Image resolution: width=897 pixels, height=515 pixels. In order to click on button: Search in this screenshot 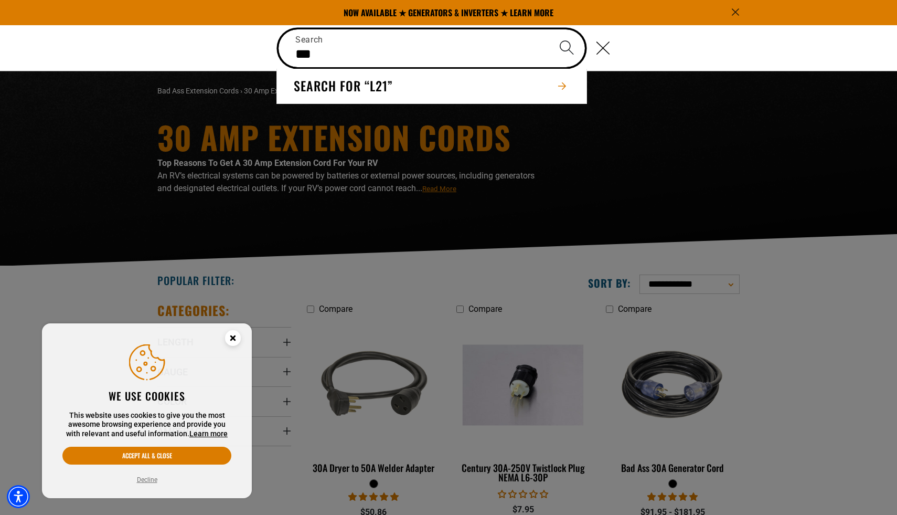, I will do `click(567, 48)`.